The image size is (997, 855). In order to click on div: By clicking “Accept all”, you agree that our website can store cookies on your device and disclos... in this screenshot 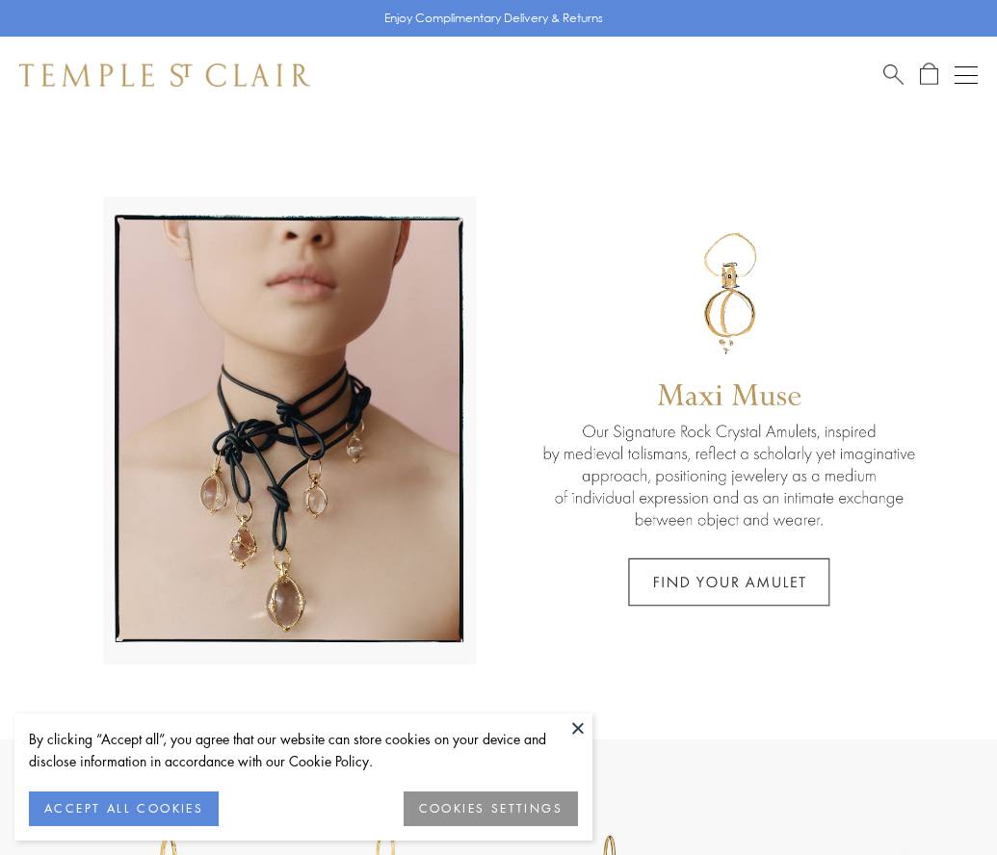, I will do `click(303, 750)`.